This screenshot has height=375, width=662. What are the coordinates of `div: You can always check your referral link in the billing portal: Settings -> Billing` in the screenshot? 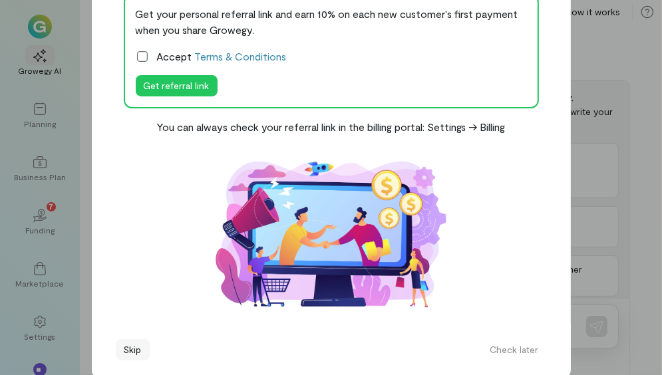 It's located at (331, 127).